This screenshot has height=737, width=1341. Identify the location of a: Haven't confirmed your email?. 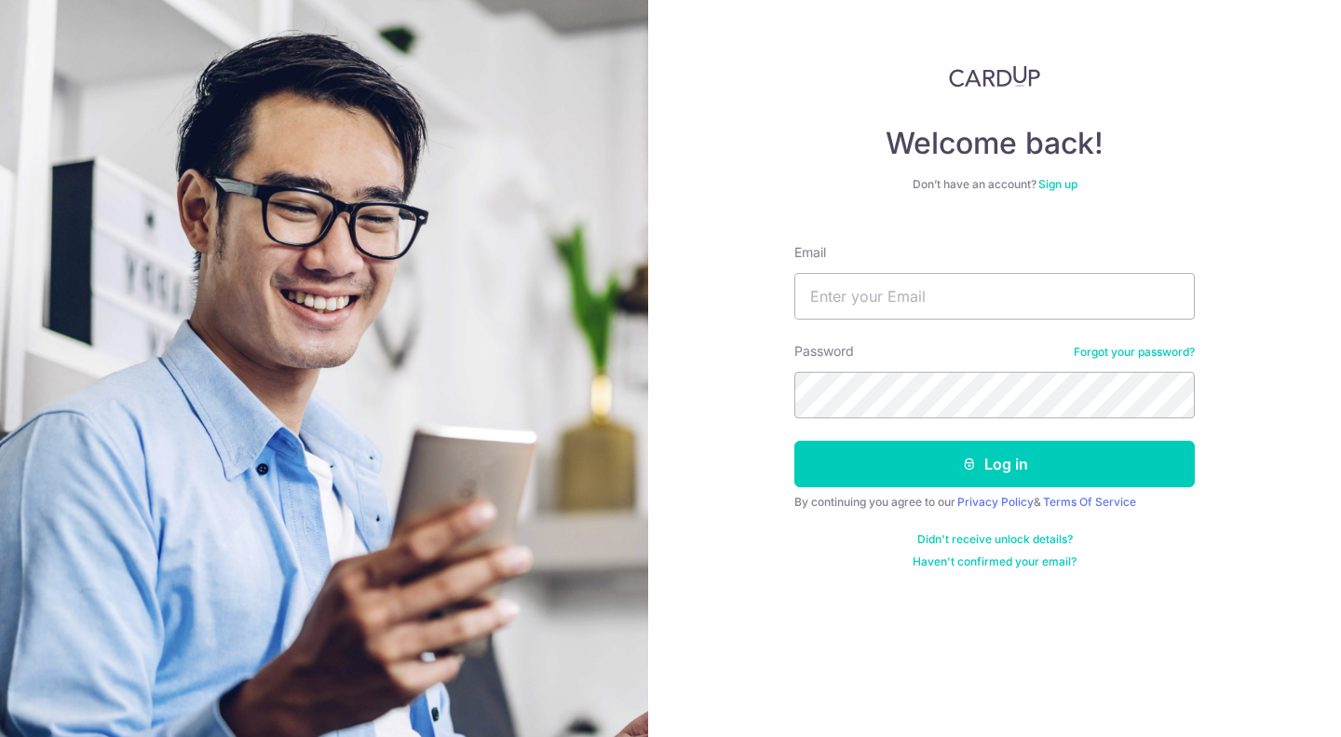
(995, 562).